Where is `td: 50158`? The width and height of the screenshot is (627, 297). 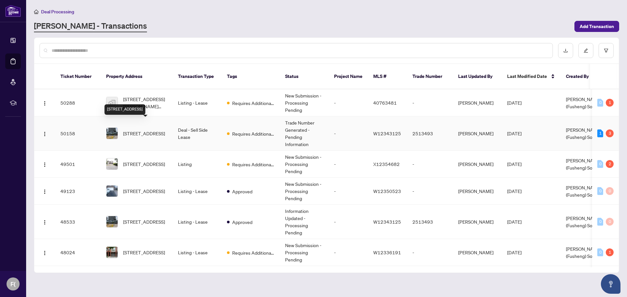
td: 50158 is located at coordinates (78, 133).